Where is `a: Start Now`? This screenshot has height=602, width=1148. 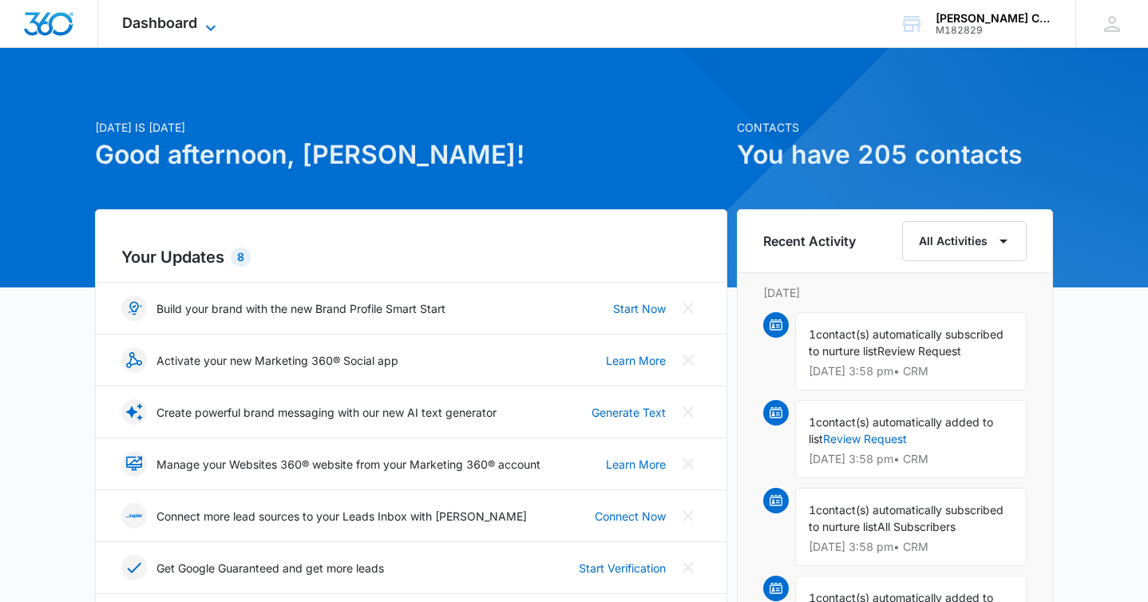
a: Start Now is located at coordinates (639, 308).